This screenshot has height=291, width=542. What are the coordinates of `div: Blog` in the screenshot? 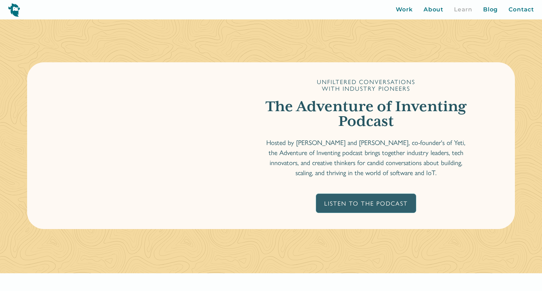 It's located at (490, 10).